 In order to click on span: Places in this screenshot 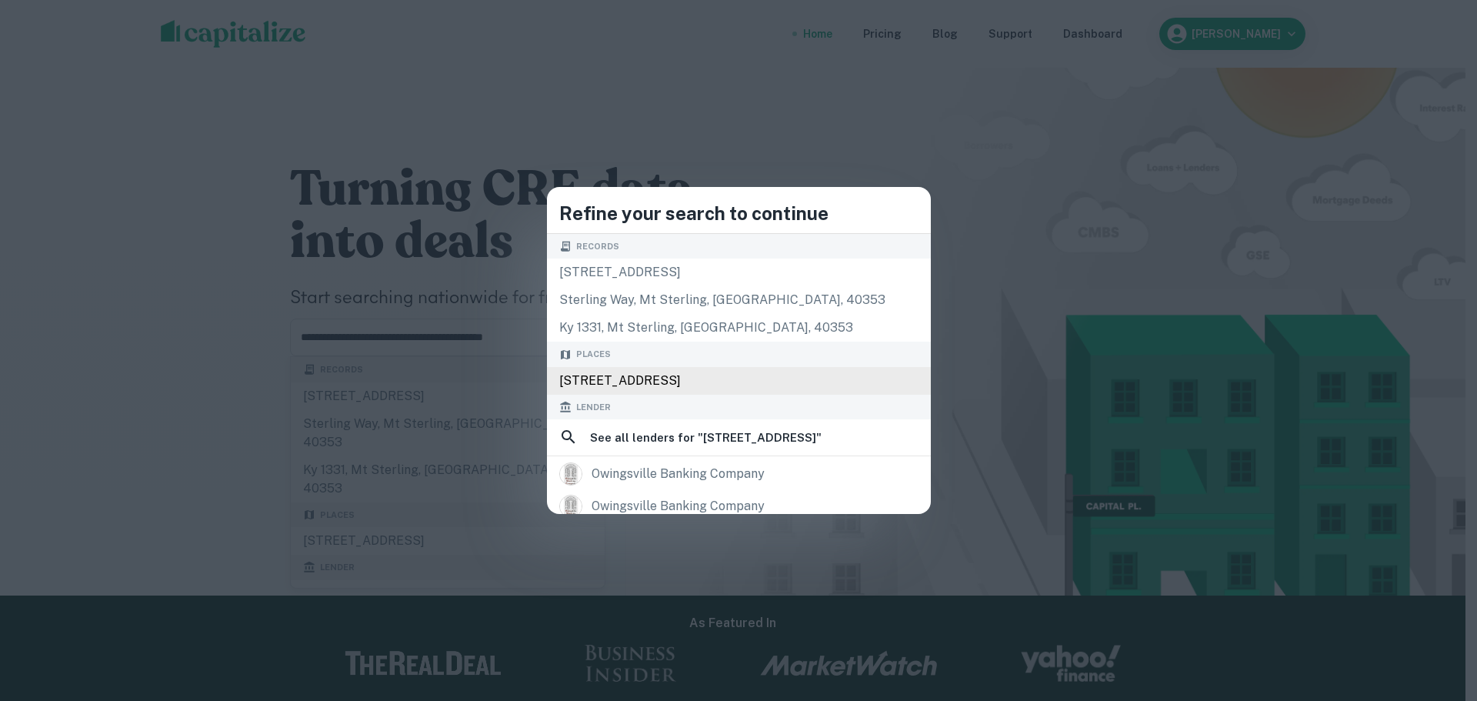, I will do `click(593, 354)`.